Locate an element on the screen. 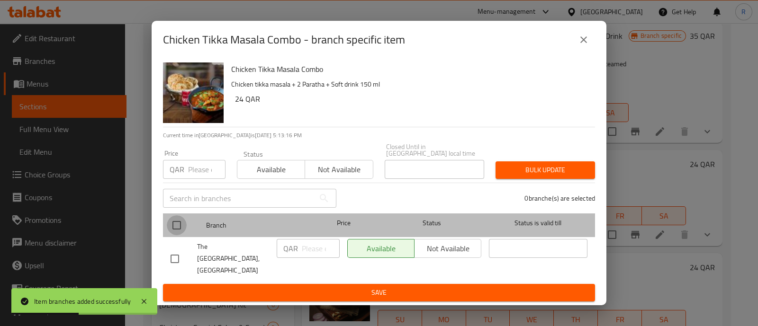  span: Branch is located at coordinates (255, 226).